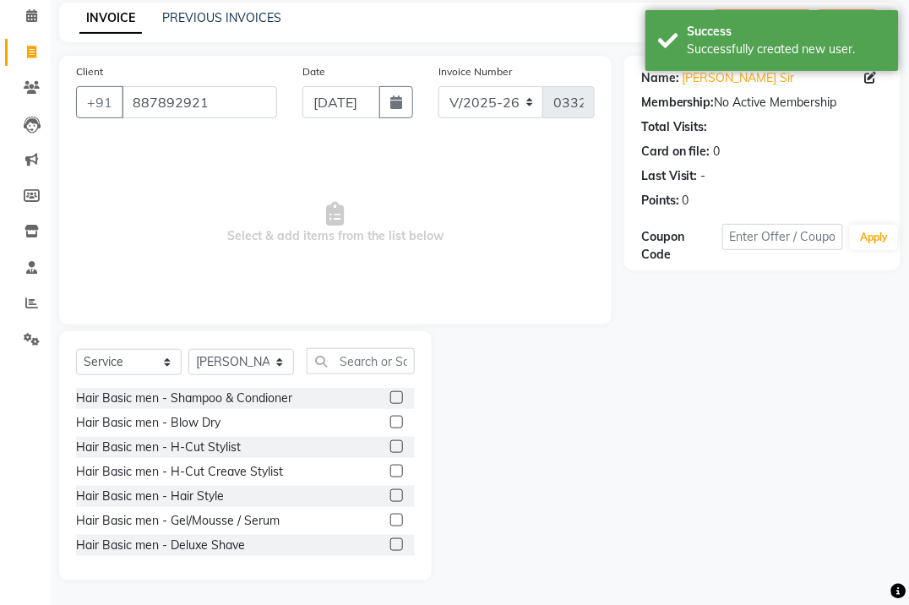 This screenshot has height=605, width=909. What do you see at coordinates (762, 102) in the screenshot?
I see `div: No Active Membership` at bounding box center [762, 102].